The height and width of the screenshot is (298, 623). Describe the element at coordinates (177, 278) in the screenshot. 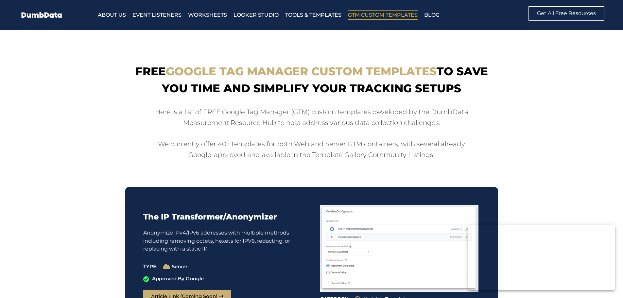

I see `span: Approved By Google` at that location.